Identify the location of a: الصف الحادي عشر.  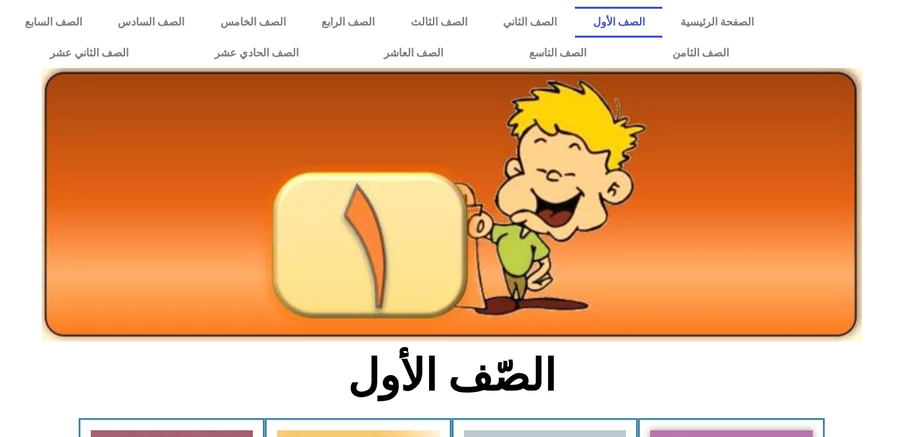
(256, 53).